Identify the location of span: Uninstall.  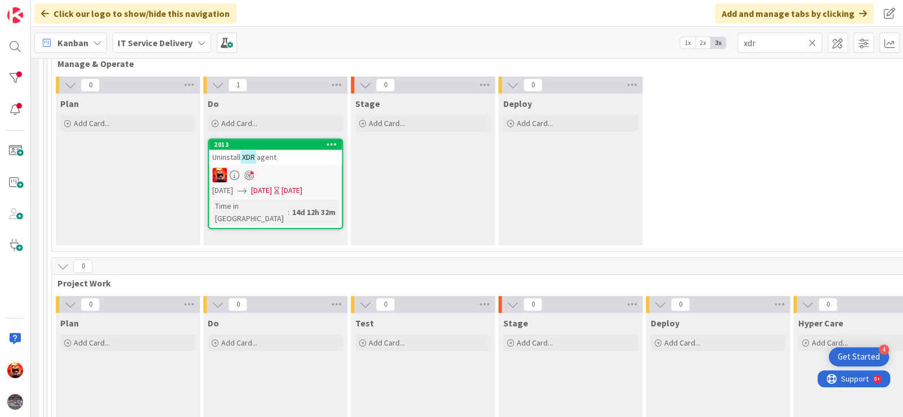
(226, 157).